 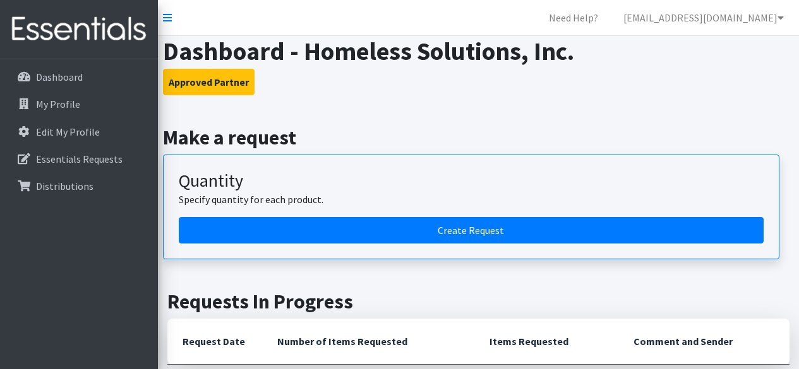 What do you see at coordinates (79, 132) in the screenshot?
I see `a: Edit My Profile` at bounding box center [79, 132].